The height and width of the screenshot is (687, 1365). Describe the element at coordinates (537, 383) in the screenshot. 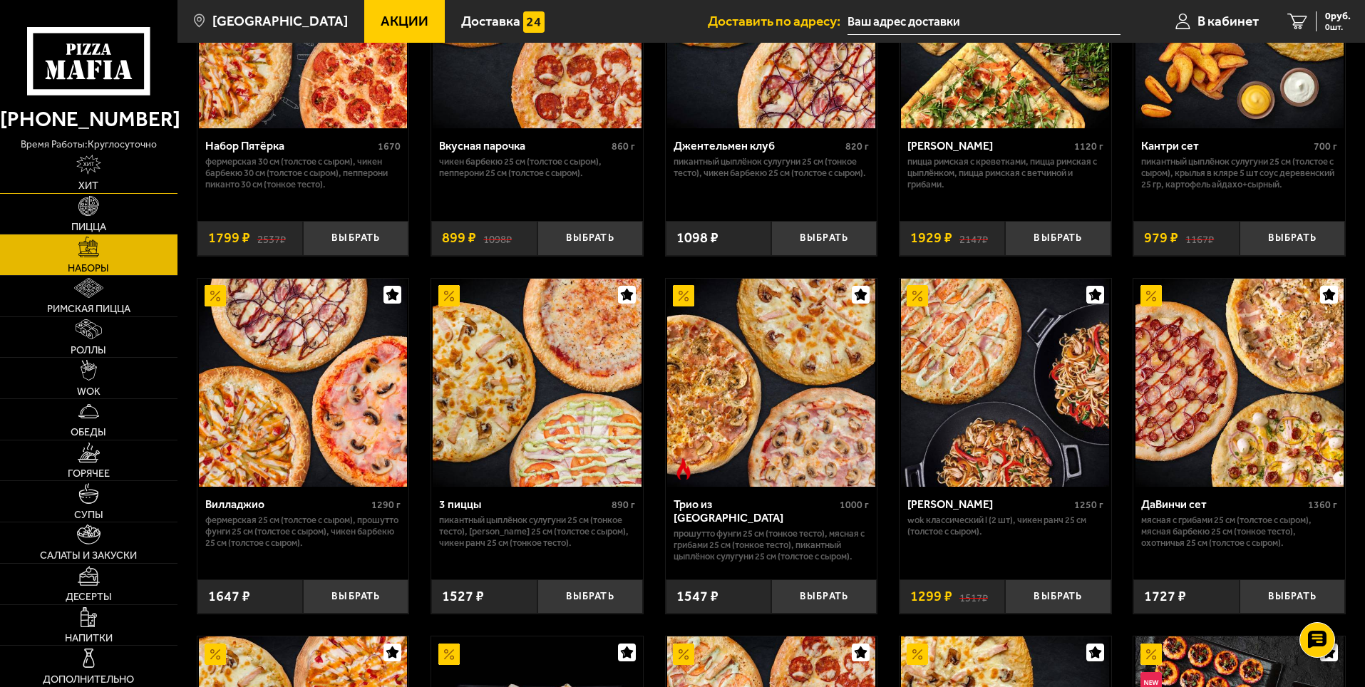

I see `a: Акционный3 пиццы` at that location.